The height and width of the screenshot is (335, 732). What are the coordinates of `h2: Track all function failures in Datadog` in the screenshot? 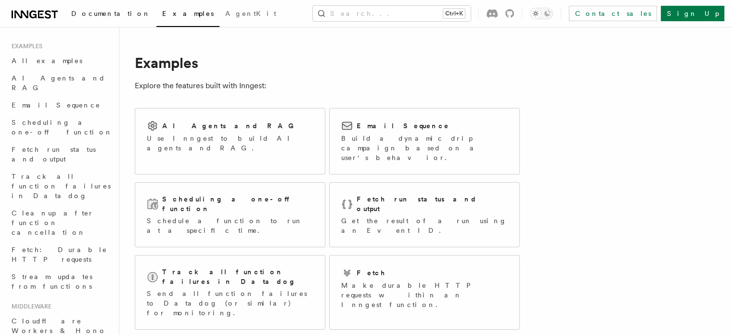 It's located at (238, 276).